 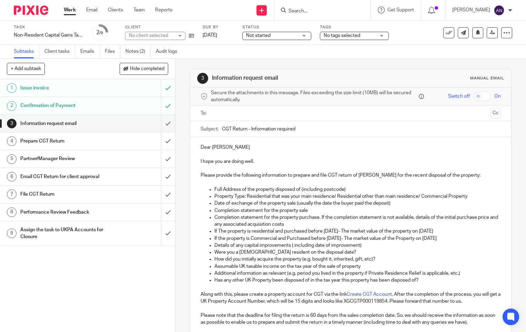 What do you see at coordinates (498, 96) in the screenshot?
I see `span: On` at bounding box center [498, 96].